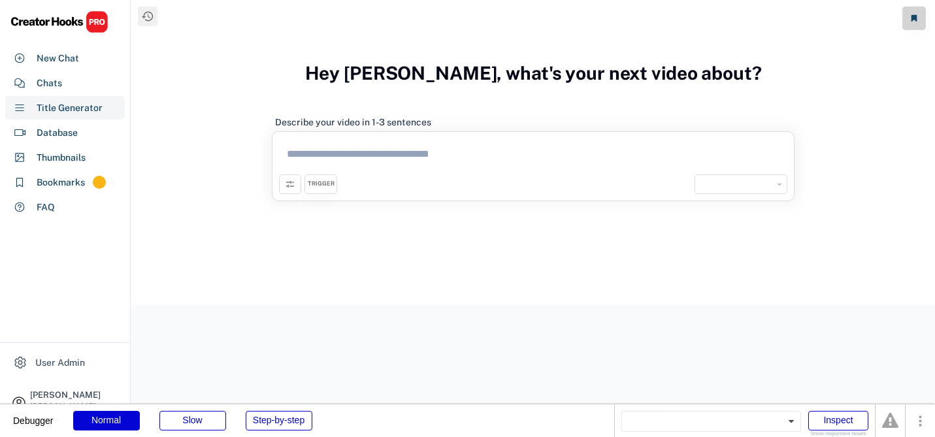  I want to click on div: Inspect, so click(838, 421).